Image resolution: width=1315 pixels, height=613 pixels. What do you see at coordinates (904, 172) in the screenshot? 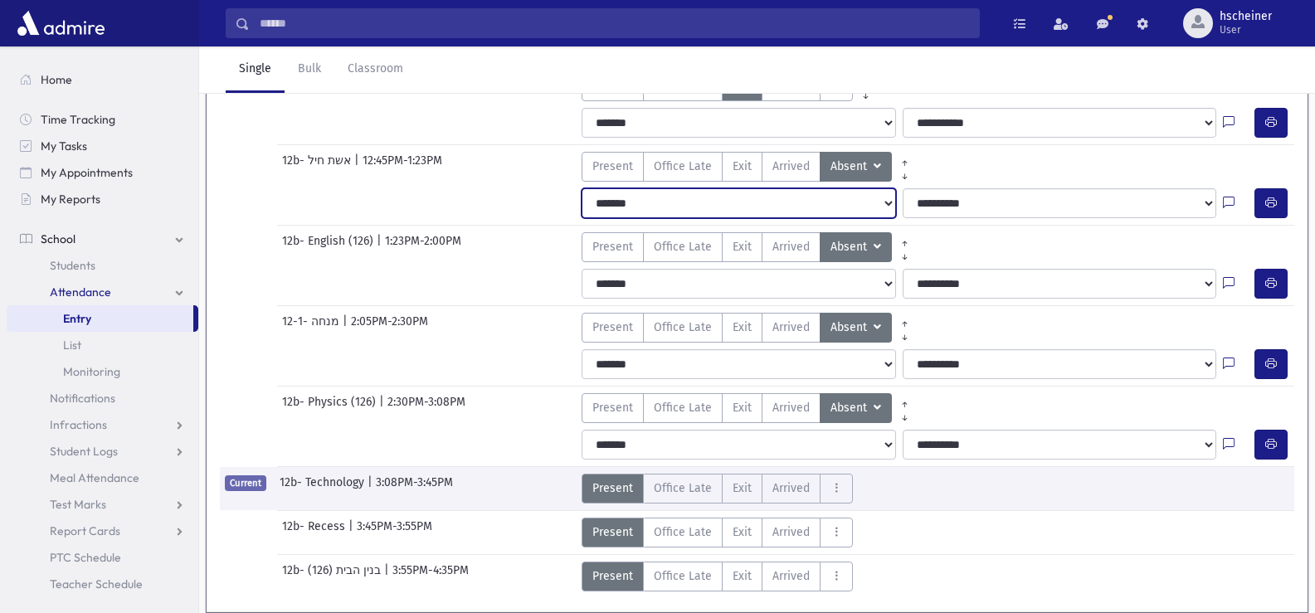
I see `a: All Later` at bounding box center [904, 172].